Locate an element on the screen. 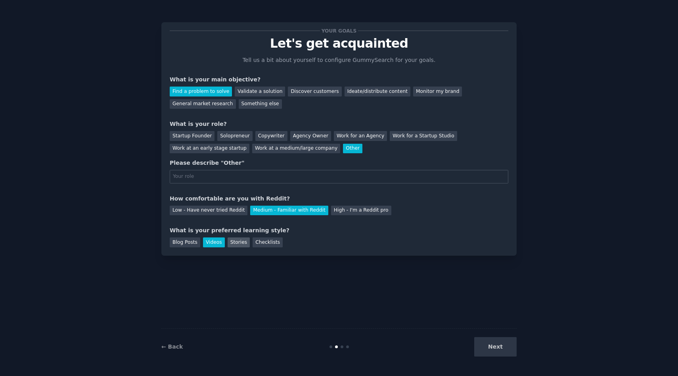  div: Work at a medium/large company is located at coordinates (296, 148).